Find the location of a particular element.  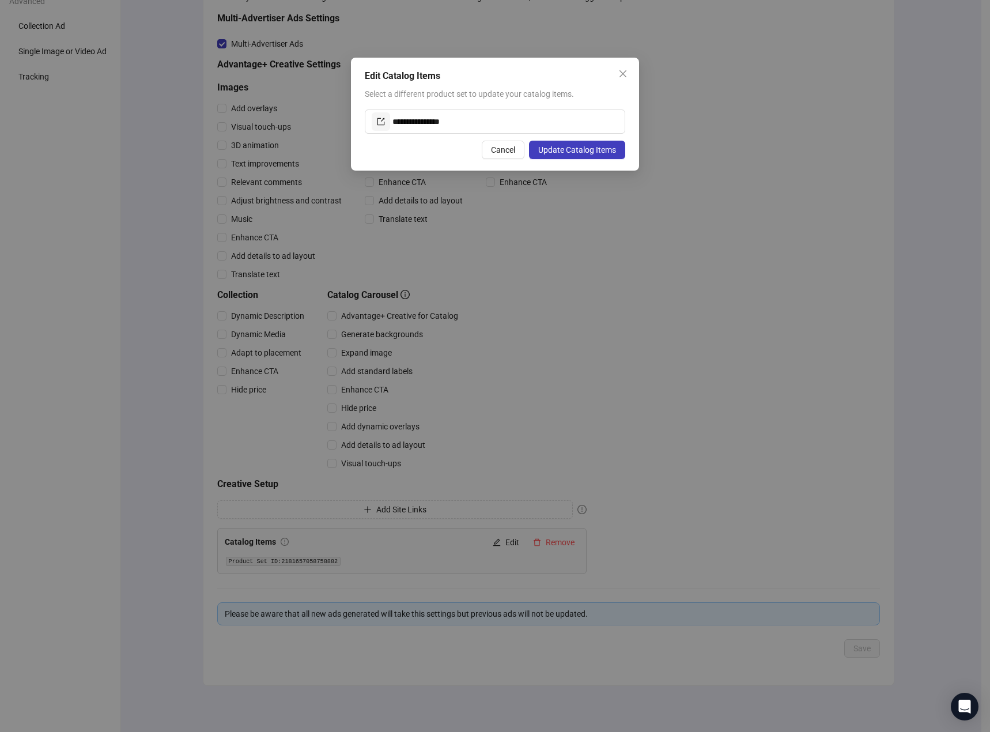

span: Select a different product set to update your catalog items. is located at coordinates (469, 94).